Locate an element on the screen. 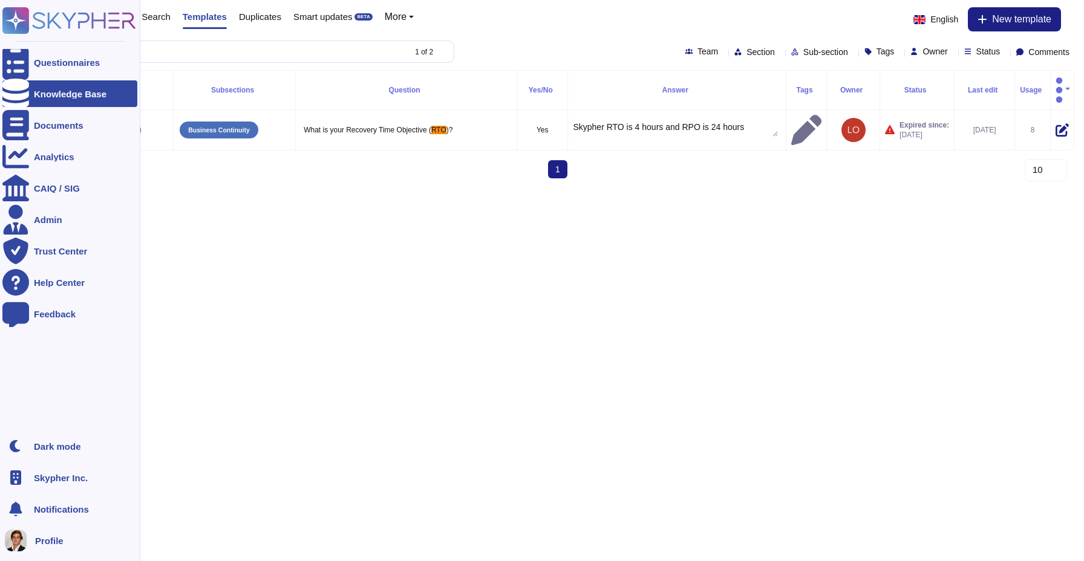 This screenshot has height=561, width=1084. span: Section is located at coordinates (760, 52).